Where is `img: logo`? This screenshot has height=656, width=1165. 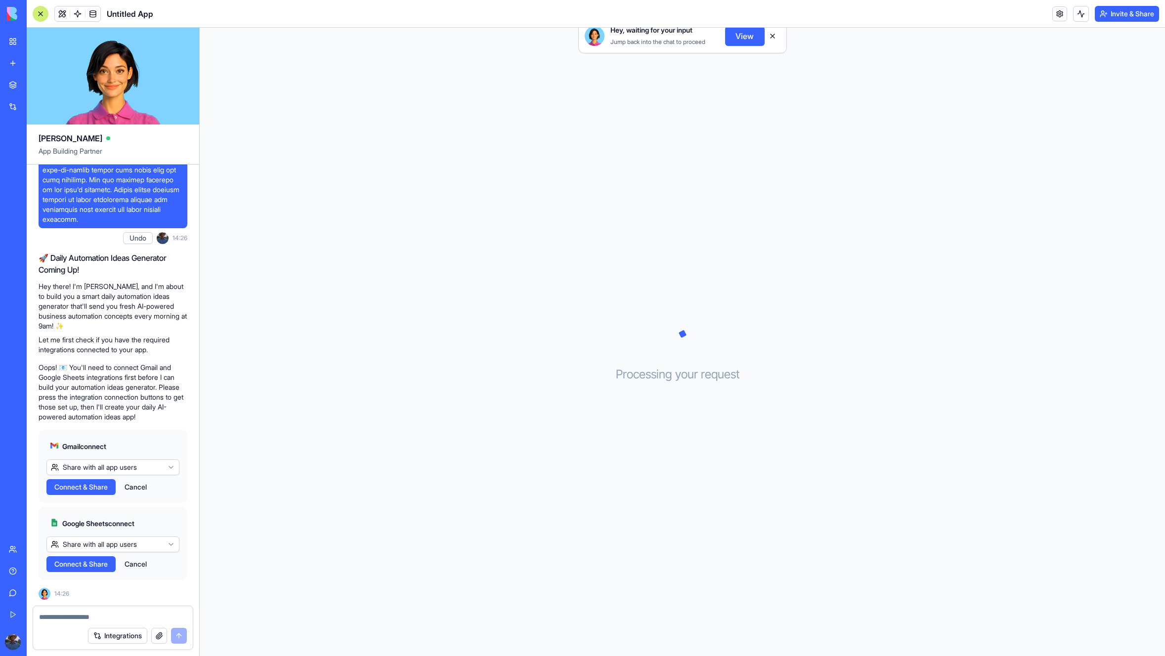 img: logo is located at coordinates (38, 14).